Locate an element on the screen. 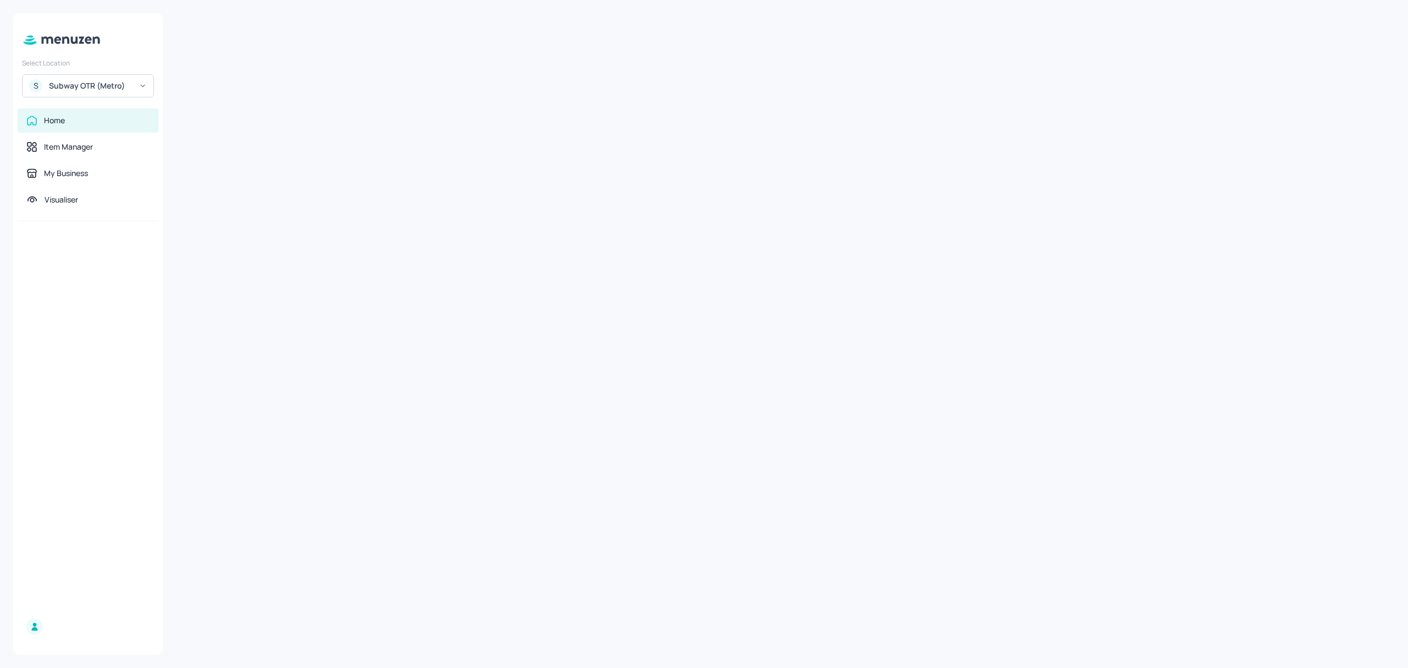 Image resolution: width=1408 pixels, height=668 pixels. div: Item Manager is located at coordinates (68, 147).